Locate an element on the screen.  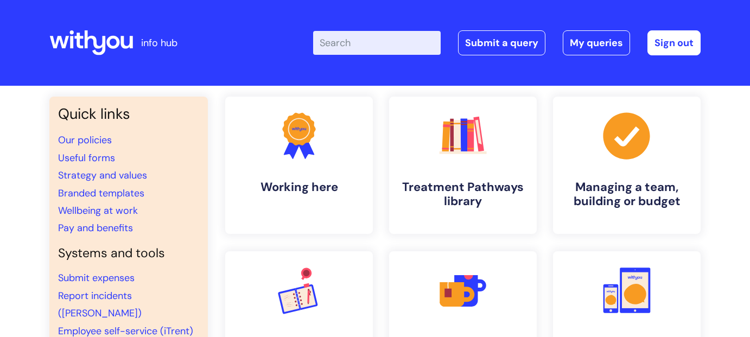
a: Submit a query is located at coordinates (501, 43).